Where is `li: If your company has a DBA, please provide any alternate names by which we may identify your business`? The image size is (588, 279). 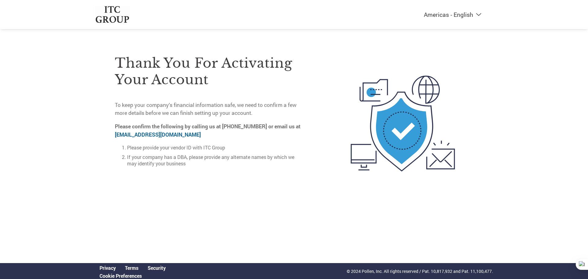
li: If your company has a DBA, please provide any alternate names by which we may identify your business is located at coordinates (216, 160).